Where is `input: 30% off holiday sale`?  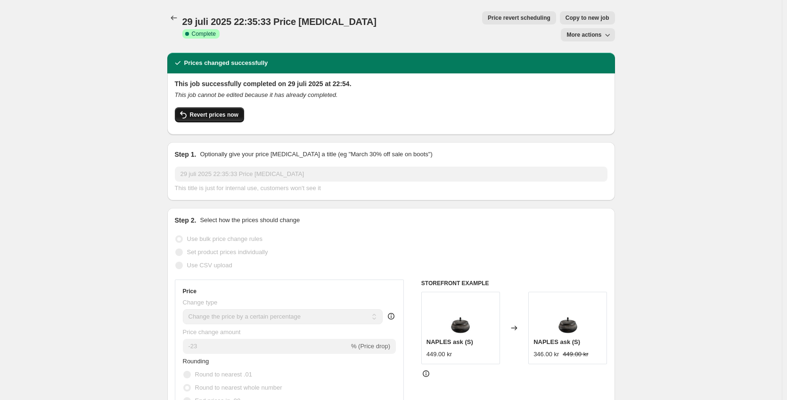 input: 30% off holiday sale is located at coordinates (391, 174).